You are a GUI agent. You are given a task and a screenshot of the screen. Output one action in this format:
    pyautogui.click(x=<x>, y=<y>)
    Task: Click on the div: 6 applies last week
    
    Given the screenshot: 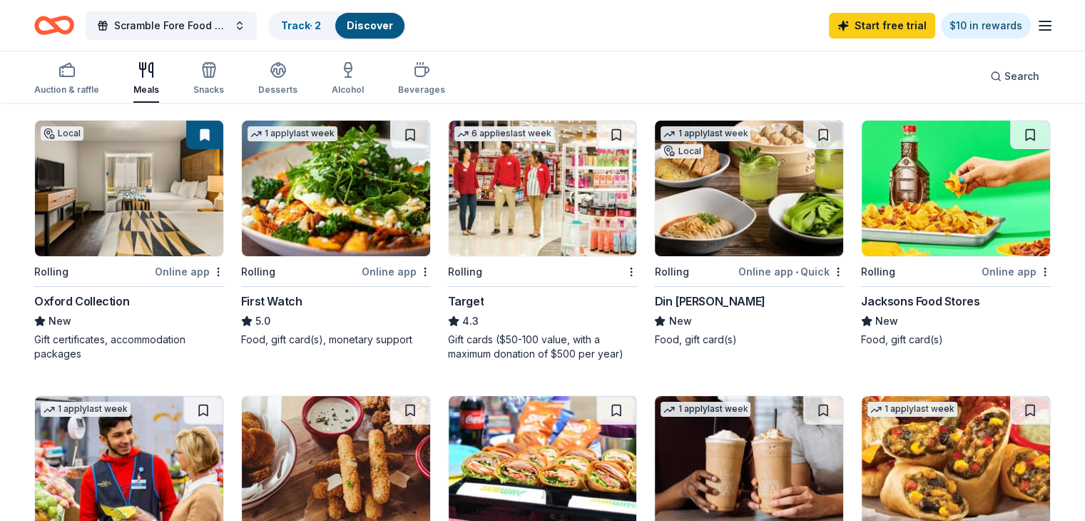 What is the action you would take?
    pyautogui.click(x=504, y=133)
    